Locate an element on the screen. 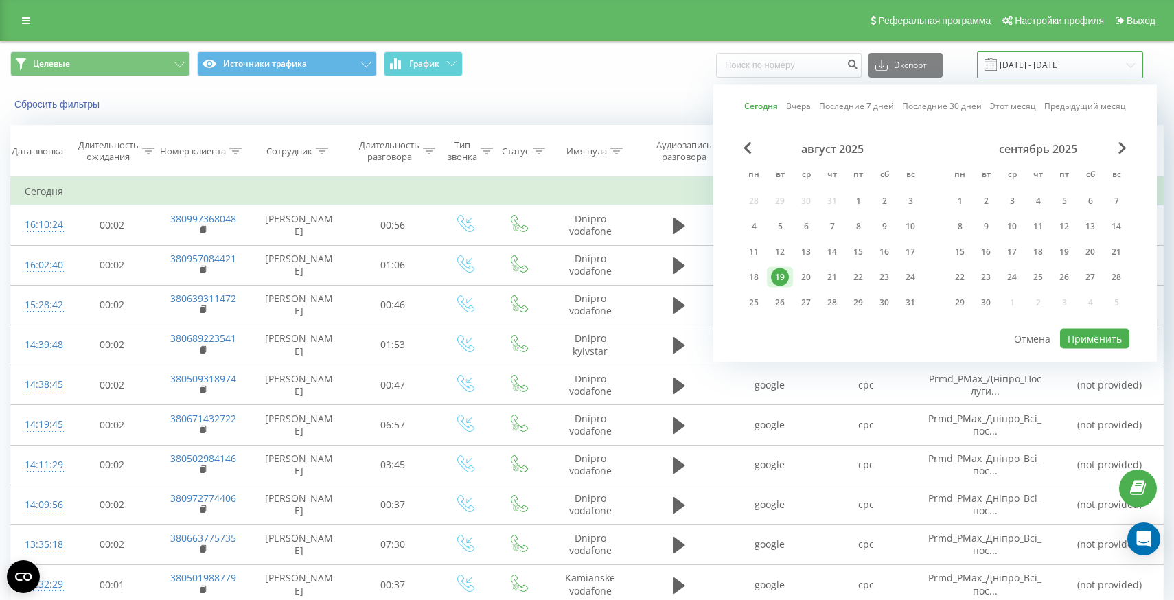  a: Вчера is located at coordinates (798, 106).